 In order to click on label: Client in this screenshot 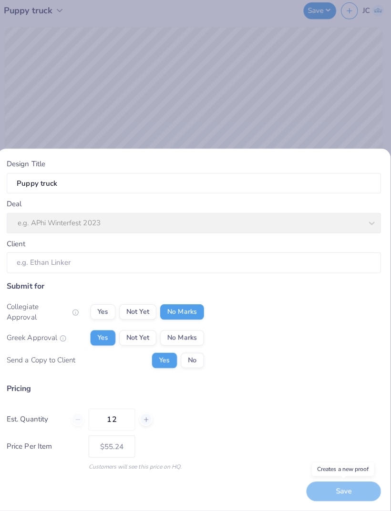, I will do `click(19, 246)`.